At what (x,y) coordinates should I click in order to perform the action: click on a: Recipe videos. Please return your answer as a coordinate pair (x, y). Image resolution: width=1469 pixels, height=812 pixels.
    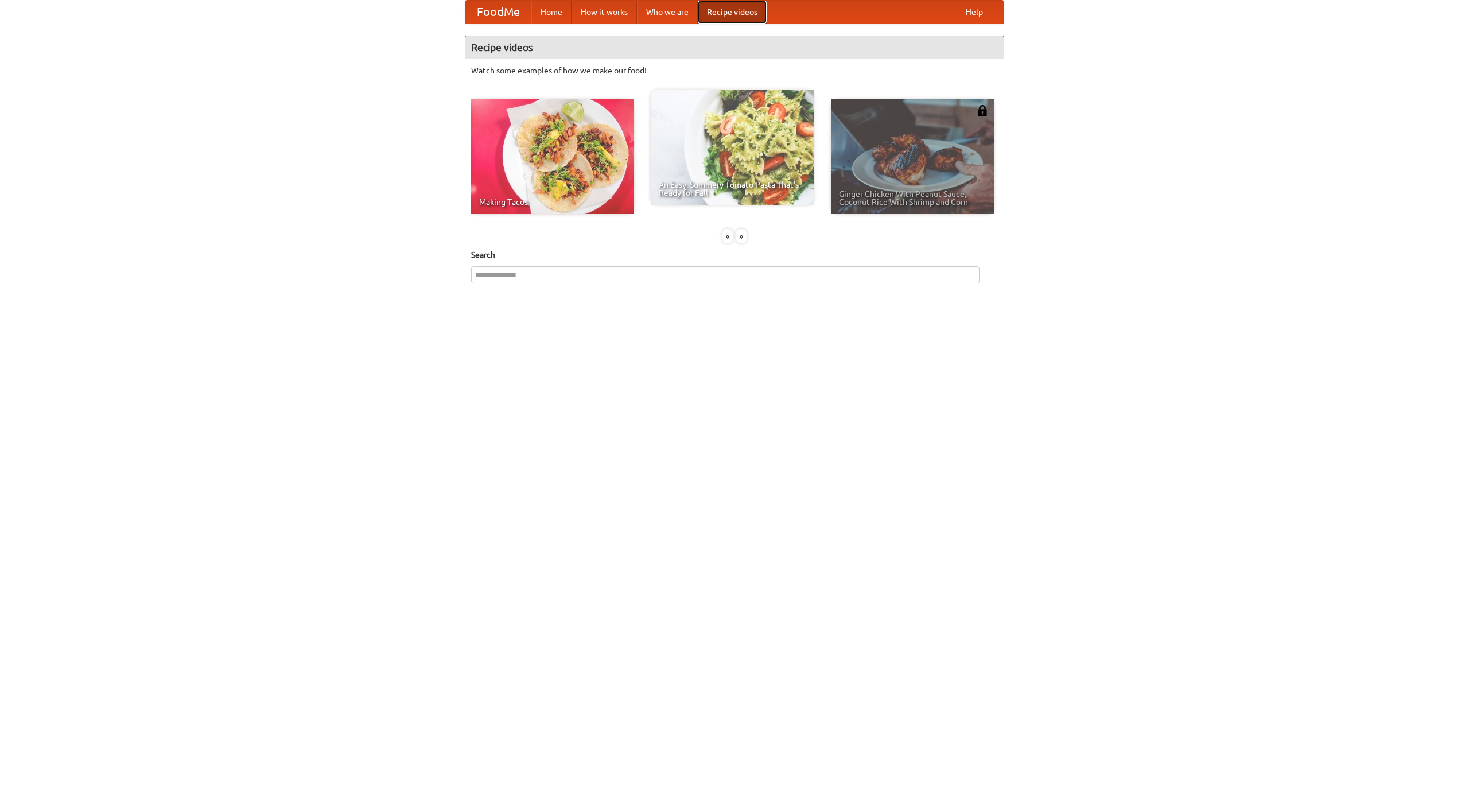
    Looking at the image, I should click on (732, 12).